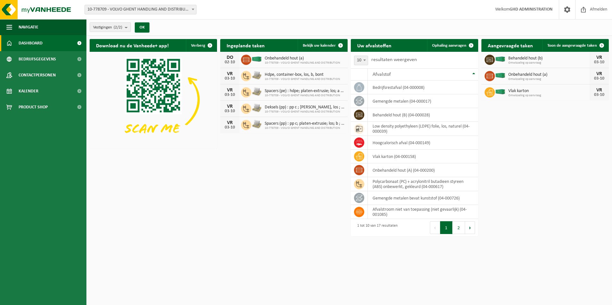  I want to click on a: Ophaling aanvragen, so click(452, 45).